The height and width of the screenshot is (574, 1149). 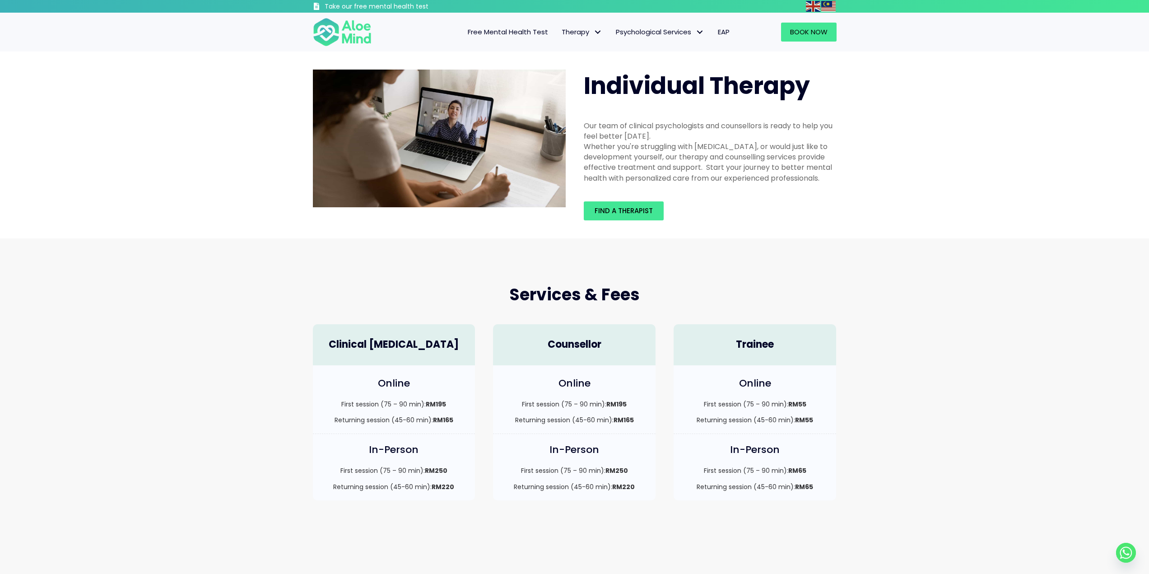 I want to click on a: English, so click(x=814, y=6).